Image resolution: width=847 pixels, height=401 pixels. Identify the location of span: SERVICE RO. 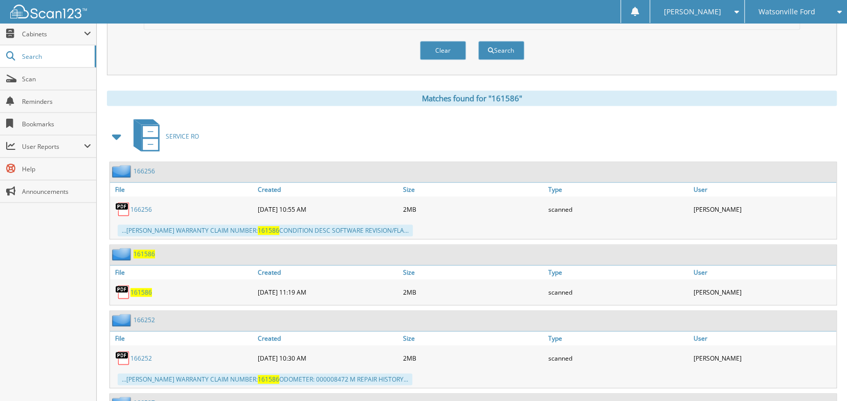
(182, 136).